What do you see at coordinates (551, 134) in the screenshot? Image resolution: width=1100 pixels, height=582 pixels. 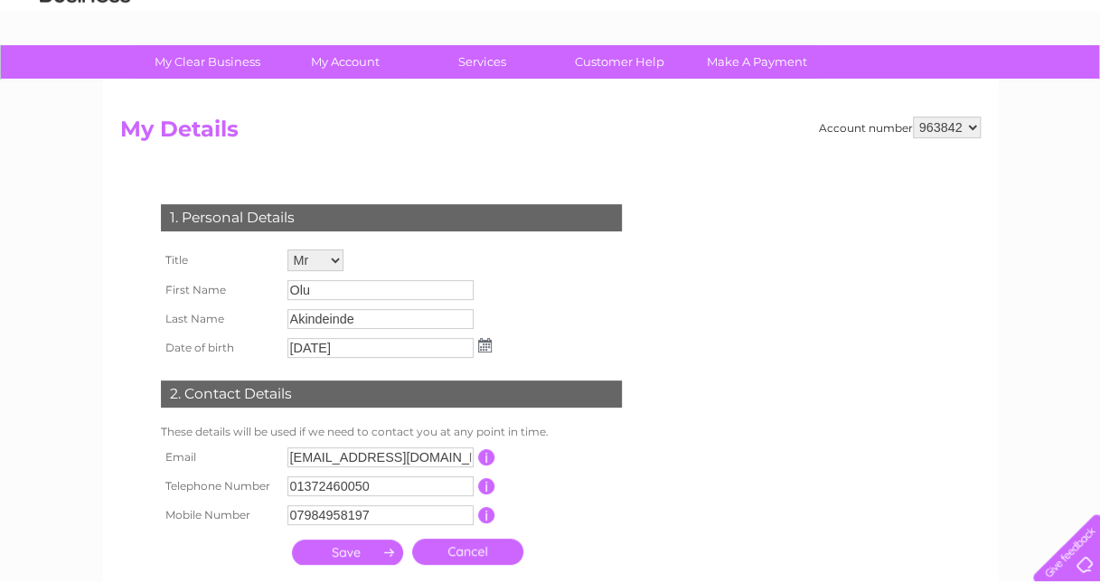 I see `h2: My Details` at bounding box center [551, 134].